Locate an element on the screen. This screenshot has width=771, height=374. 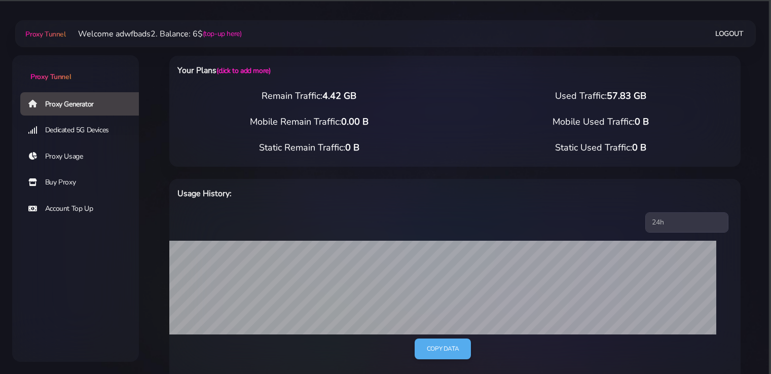
div: Remain Traffic: is located at coordinates (309, 96).